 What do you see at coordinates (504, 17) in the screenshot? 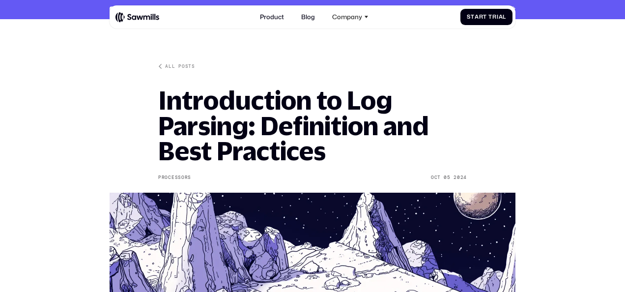
I see `span: l` at bounding box center [504, 17].